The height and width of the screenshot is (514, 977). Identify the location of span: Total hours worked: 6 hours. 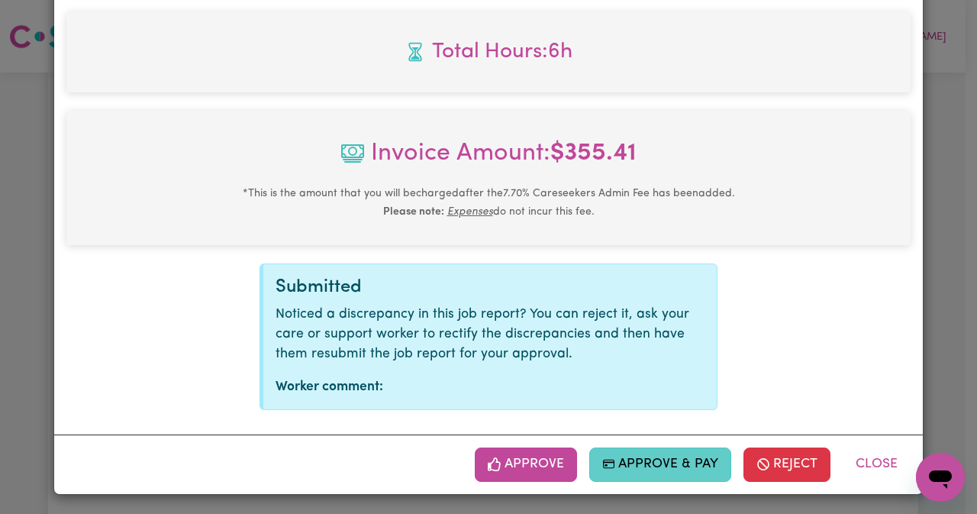
(489, 52).